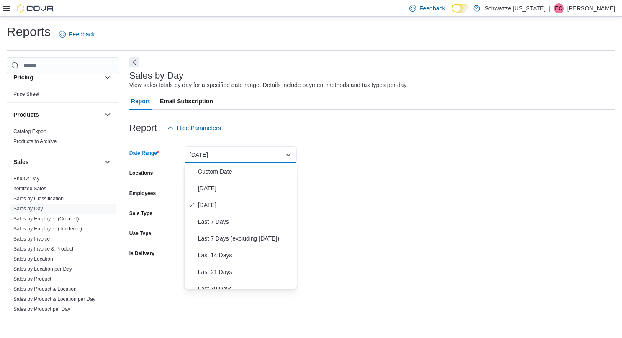 Image resolution: width=622 pixels, height=338 pixels. I want to click on div: Sales, so click(63, 246).